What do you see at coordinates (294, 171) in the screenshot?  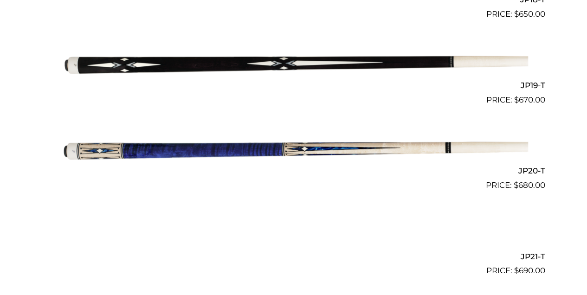 I see `h2: JP20-T` at bounding box center [294, 171].